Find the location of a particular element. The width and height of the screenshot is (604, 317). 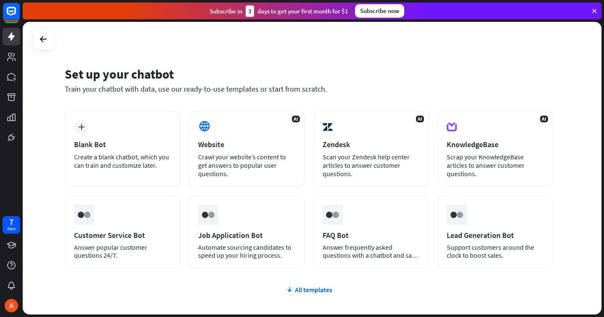

div: Subscribe now is located at coordinates (379, 11).